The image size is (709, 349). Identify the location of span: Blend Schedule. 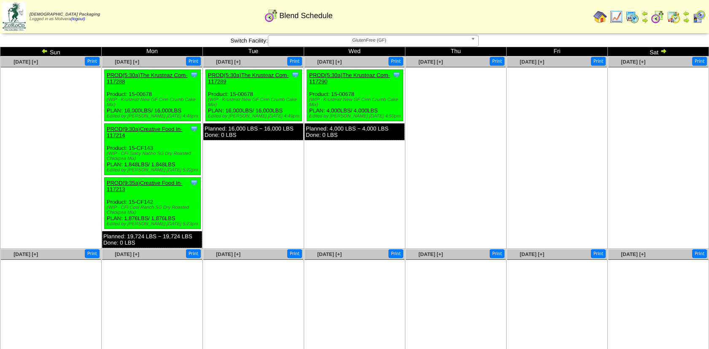
(306, 16).